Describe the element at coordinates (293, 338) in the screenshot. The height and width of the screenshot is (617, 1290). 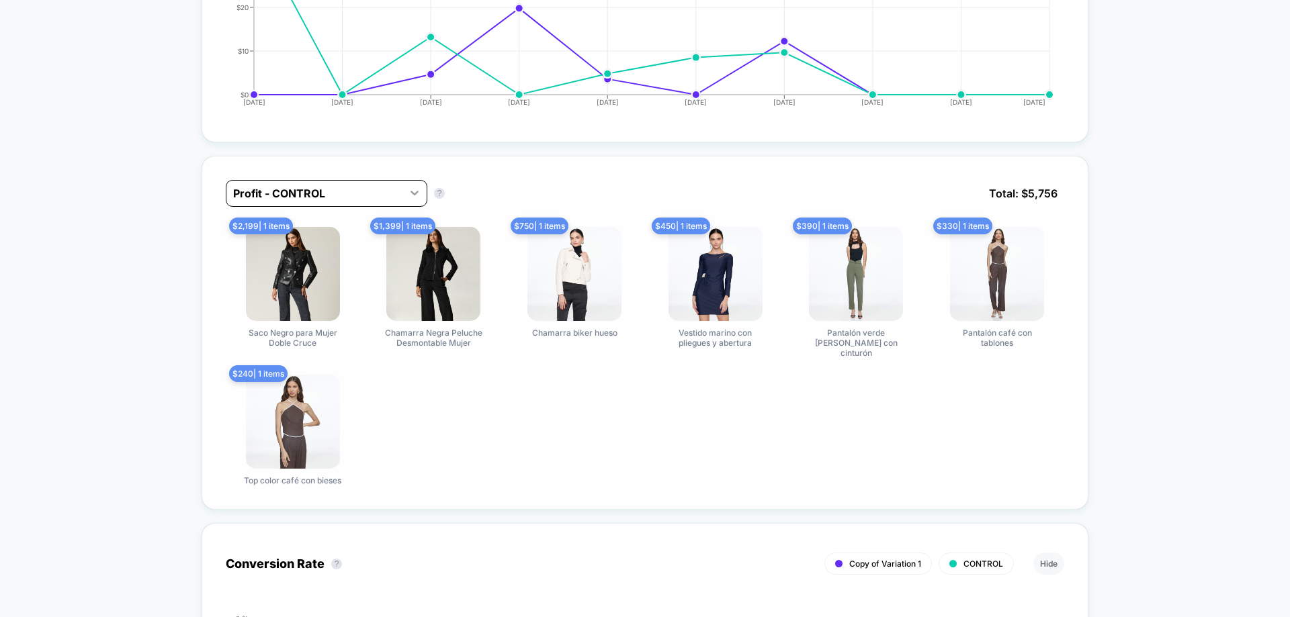
I see `span: Saco Negro para Mujer Doble Cruce` at that location.